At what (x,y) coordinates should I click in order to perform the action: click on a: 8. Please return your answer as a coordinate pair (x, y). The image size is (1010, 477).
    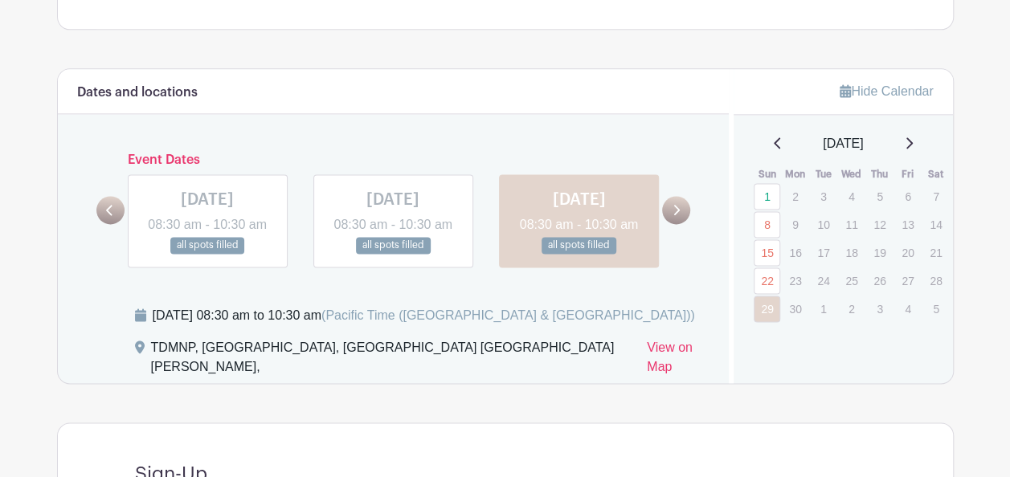
    Looking at the image, I should click on (766, 224).